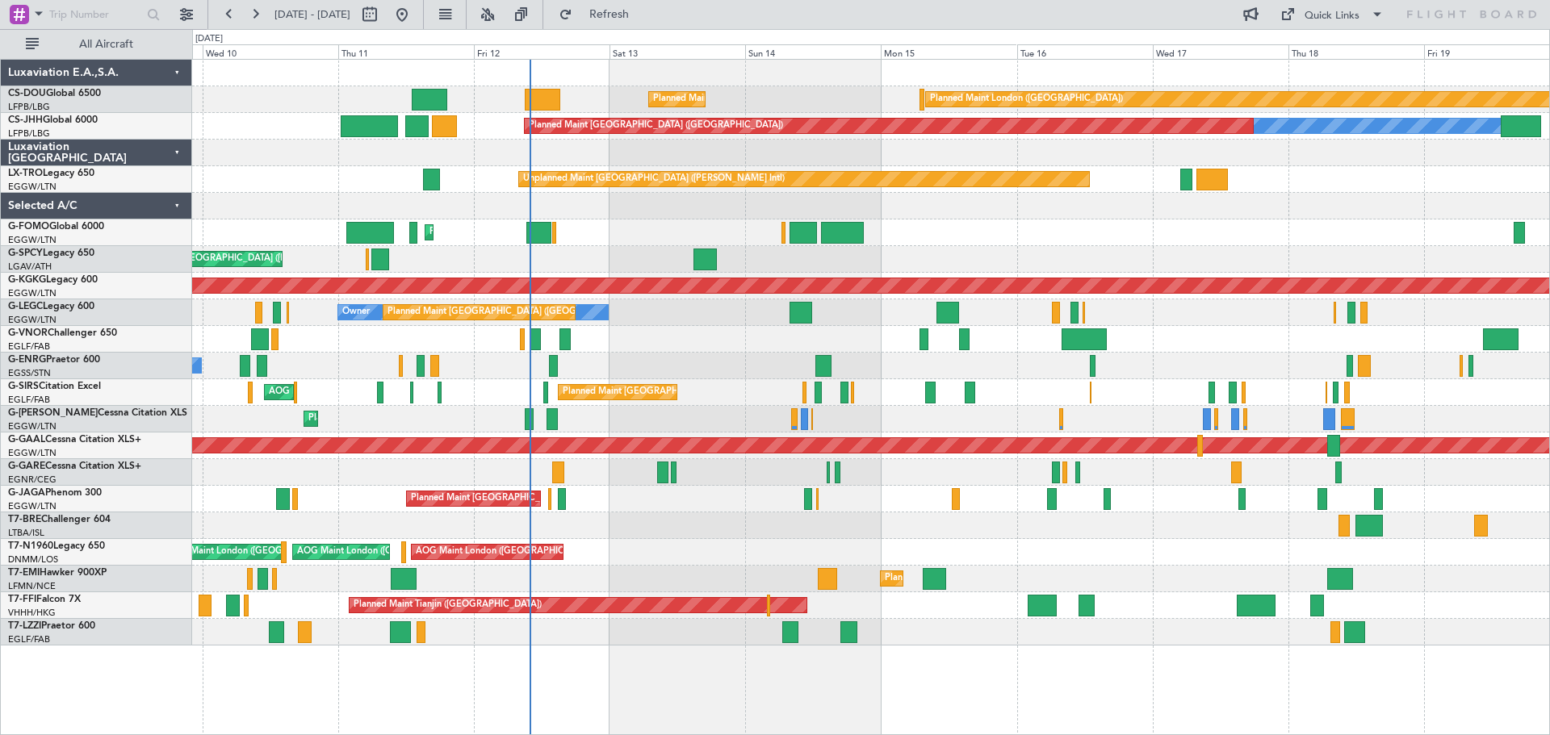 Image resolution: width=1550 pixels, height=735 pixels. Describe the element at coordinates (24, 520) in the screenshot. I see `span: T7-BRE` at that location.